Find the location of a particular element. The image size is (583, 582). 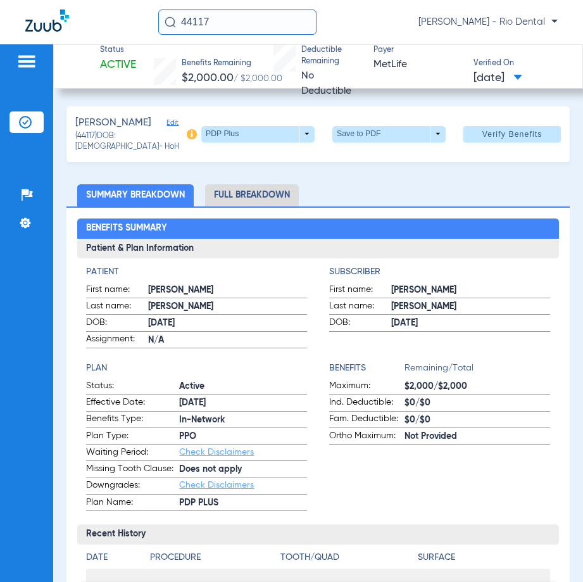

h4: Procedure is located at coordinates (213, 557).